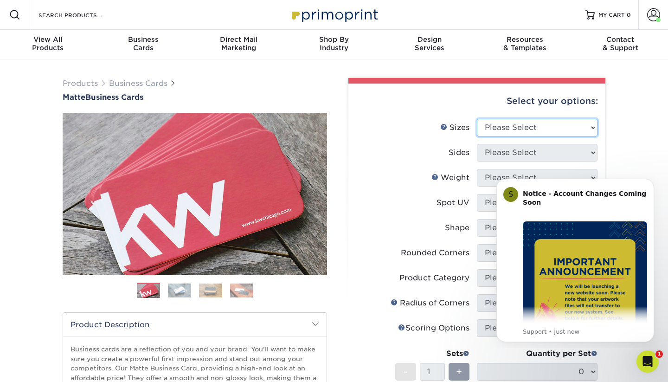 This screenshot has height=382, width=668. What do you see at coordinates (334, 14) in the screenshot?
I see `img: Primoprint` at bounding box center [334, 14].